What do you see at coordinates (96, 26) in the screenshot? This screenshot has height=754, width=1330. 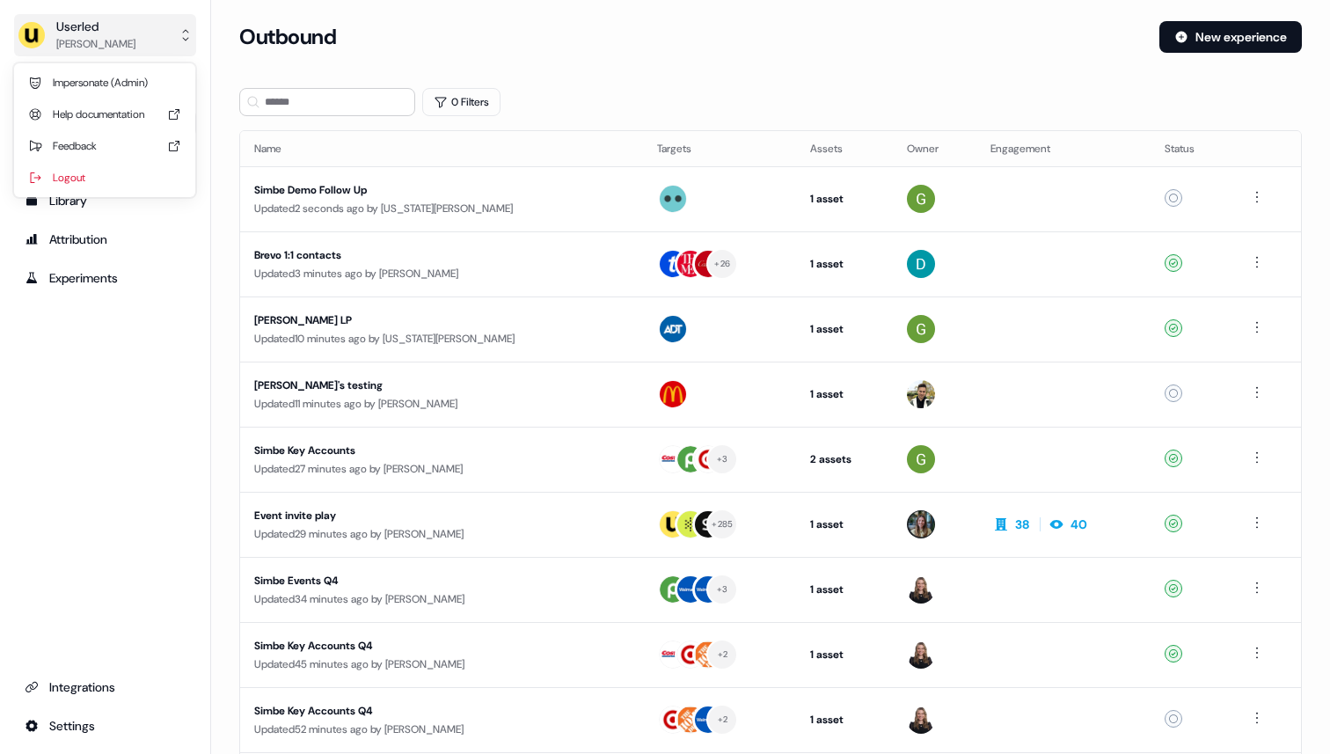 I see `div: Userled` at bounding box center [96, 26].